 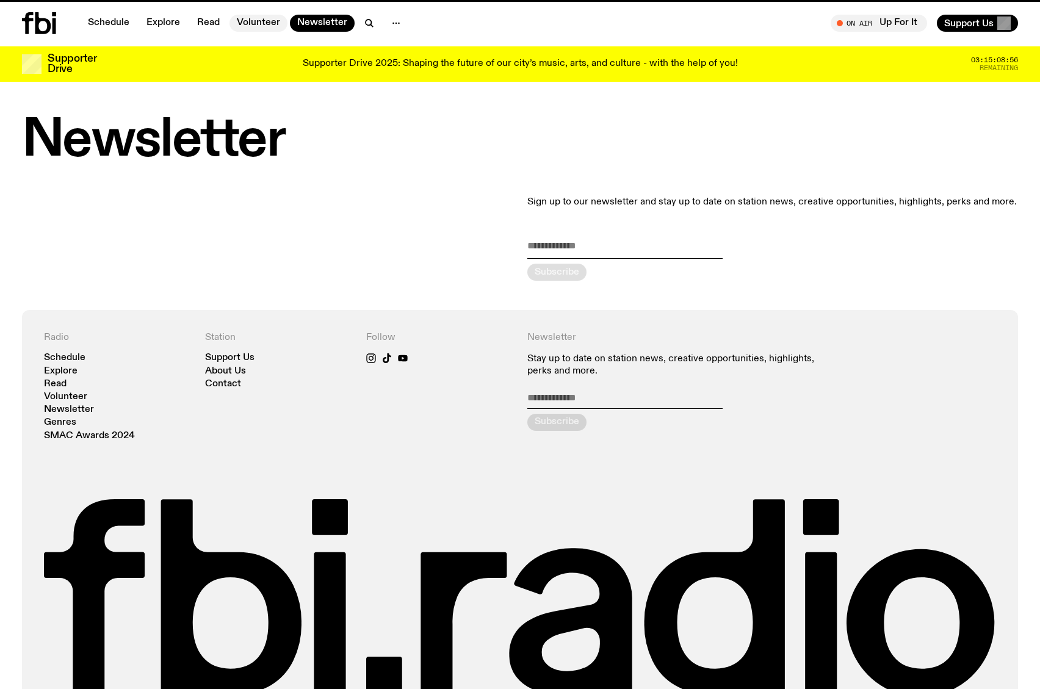 I want to click on span: Support Us, so click(x=968, y=23).